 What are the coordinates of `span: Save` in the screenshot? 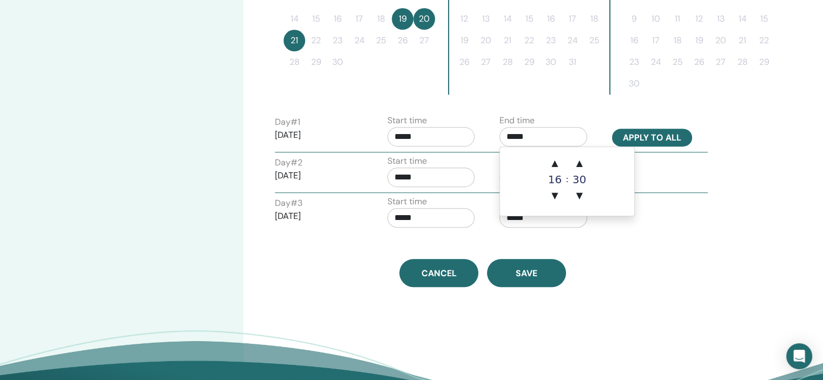 It's located at (527, 273).